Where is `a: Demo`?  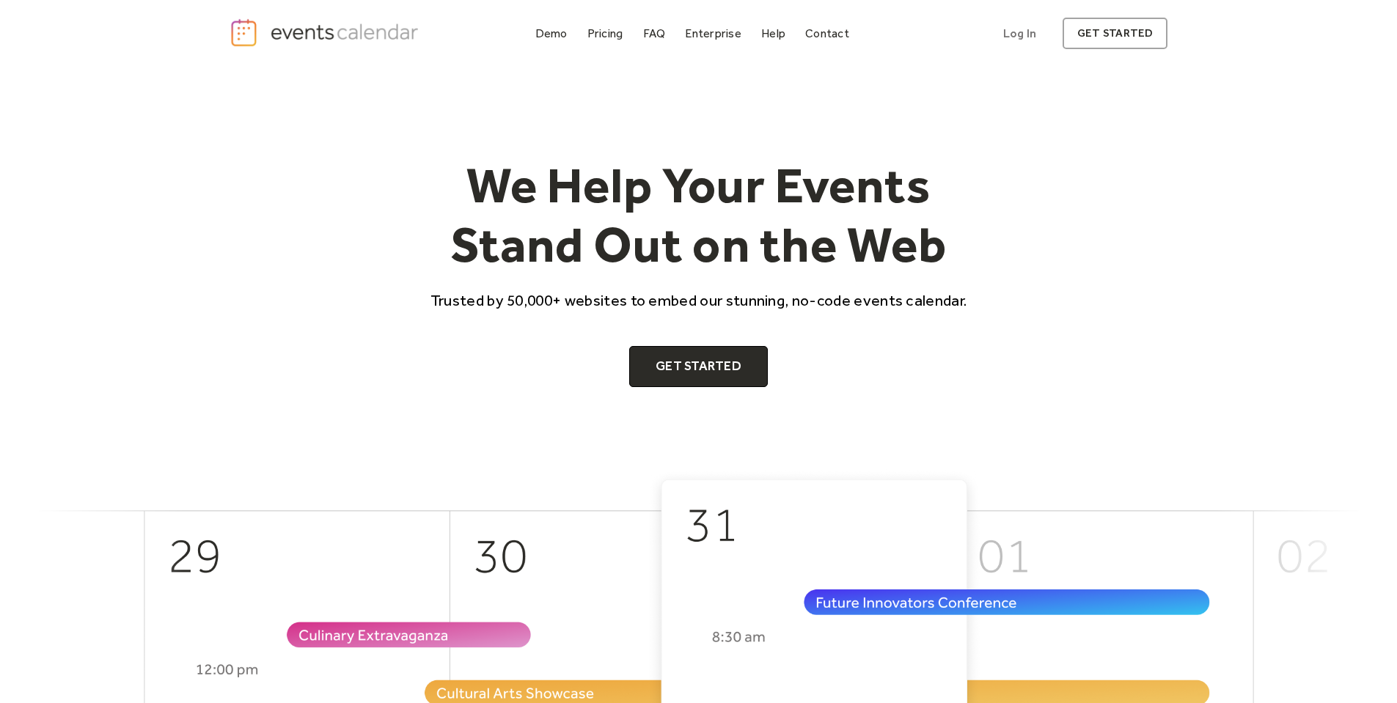
a: Demo is located at coordinates (552, 33).